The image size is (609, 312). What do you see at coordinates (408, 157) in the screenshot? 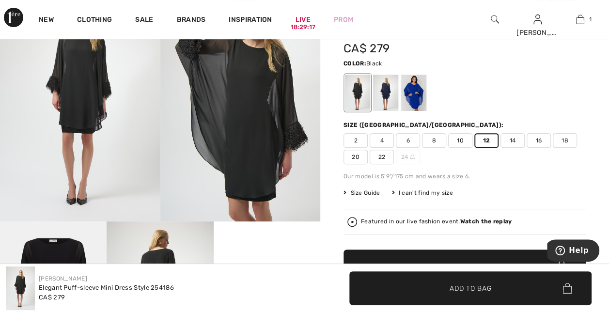
I see `span: 24` at bounding box center [408, 157].